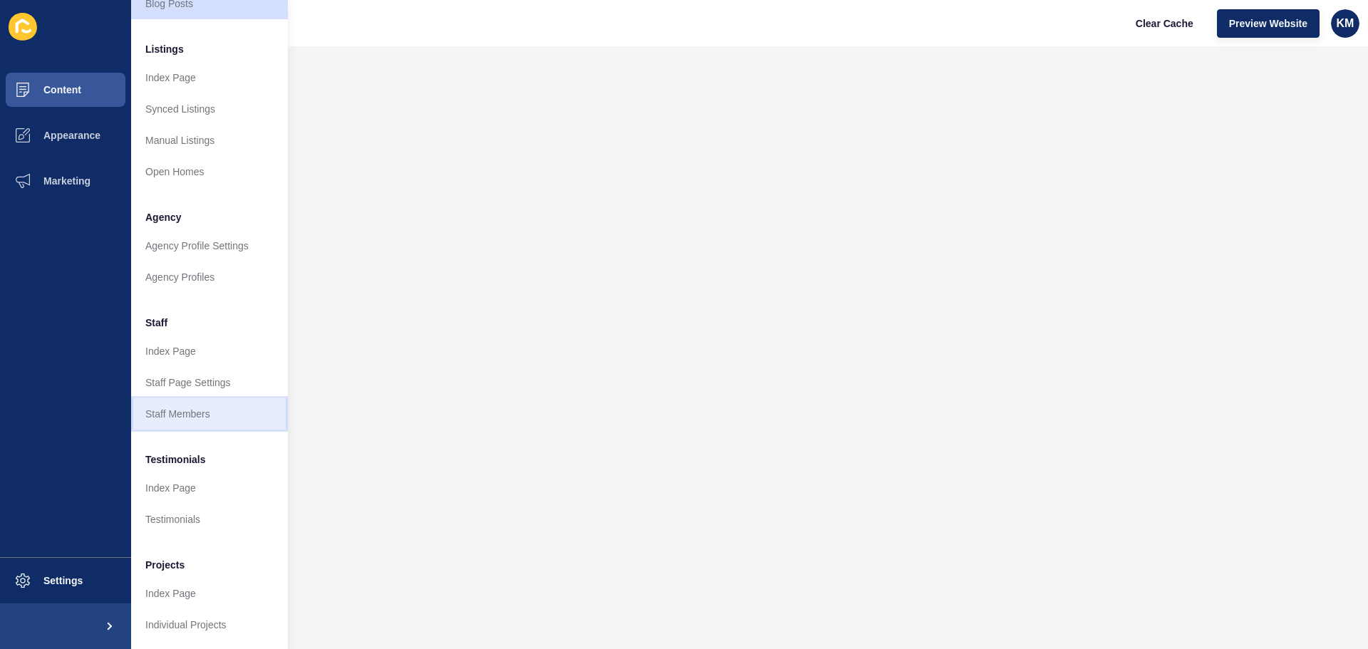 Image resolution: width=1368 pixels, height=649 pixels. What do you see at coordinates (1269, 24) in the screenshot?
I see `span: Preview Website` at bounding box center [1269, 24].